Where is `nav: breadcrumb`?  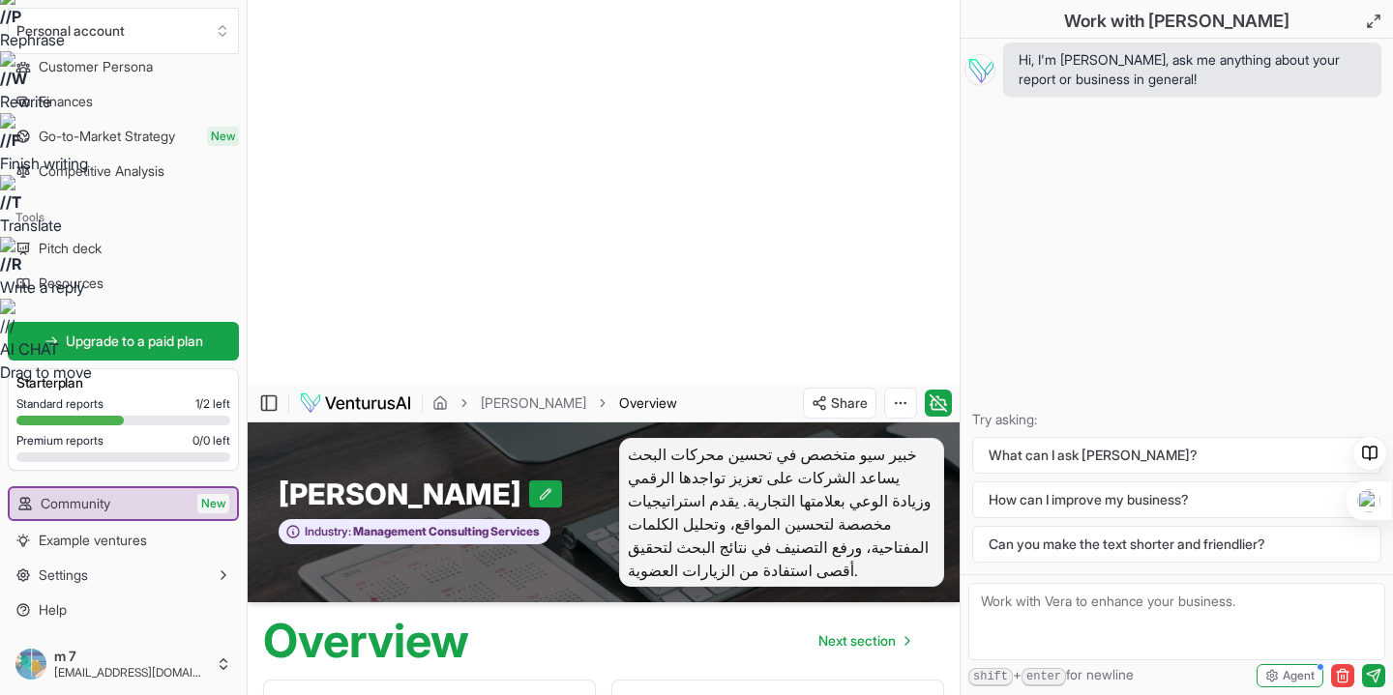 nav: breadcrumb is located at coordinates (554, 403).